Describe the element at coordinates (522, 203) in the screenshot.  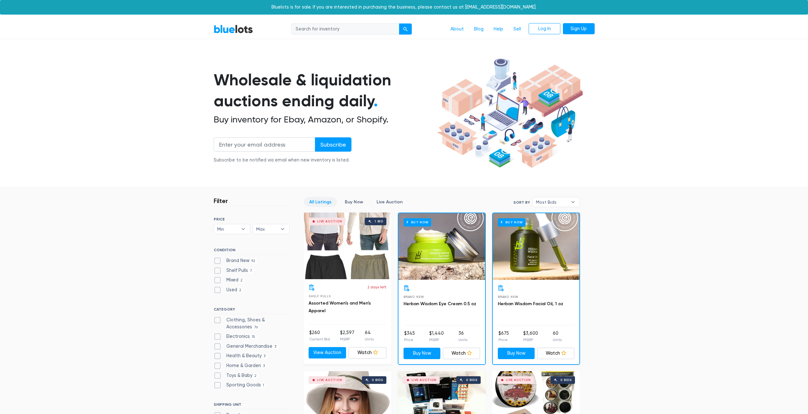
I see `label: Sort By` at that location.